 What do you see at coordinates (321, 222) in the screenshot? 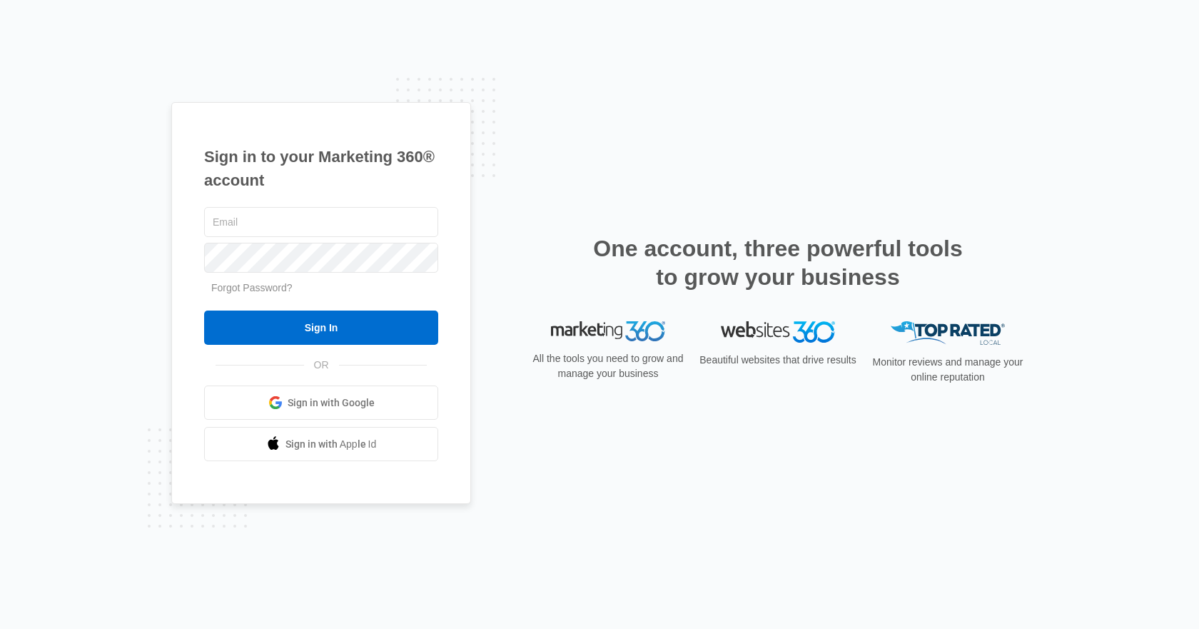
I see `input: Email` at bounding box center [321, 222].